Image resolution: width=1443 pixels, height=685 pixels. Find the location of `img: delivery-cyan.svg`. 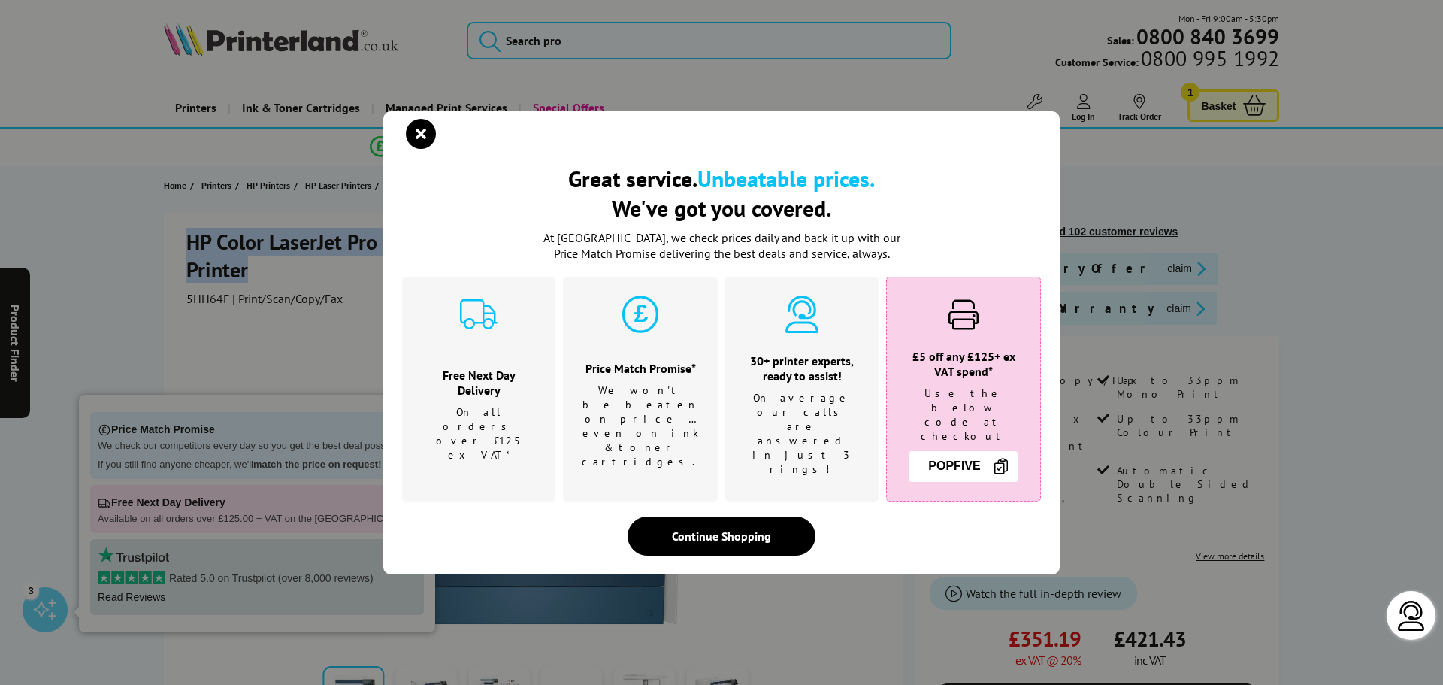

img: delivery-cyan.svg is located at coordinates (479, 314).